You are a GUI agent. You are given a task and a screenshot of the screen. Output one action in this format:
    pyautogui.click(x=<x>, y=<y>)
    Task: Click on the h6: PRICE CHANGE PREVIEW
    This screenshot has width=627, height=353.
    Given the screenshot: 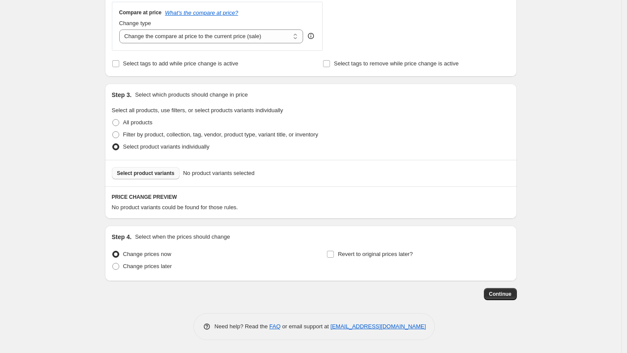 What is the action you would take?
    pyautogui.click(x=311, y=197)
    